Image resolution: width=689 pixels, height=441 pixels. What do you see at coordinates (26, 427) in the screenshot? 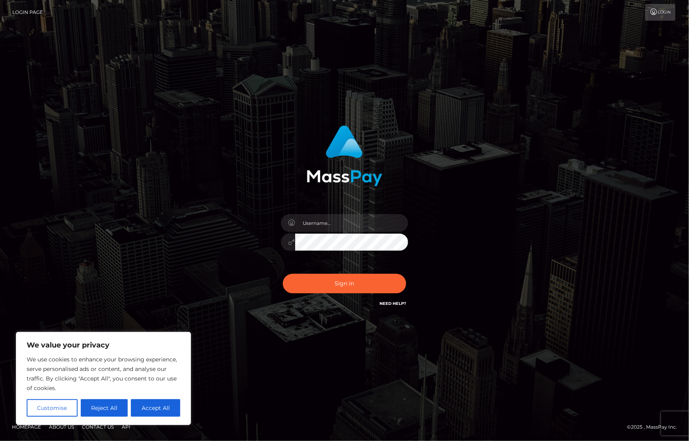
I see `a: Homepage` at bounding box center [26, 427].